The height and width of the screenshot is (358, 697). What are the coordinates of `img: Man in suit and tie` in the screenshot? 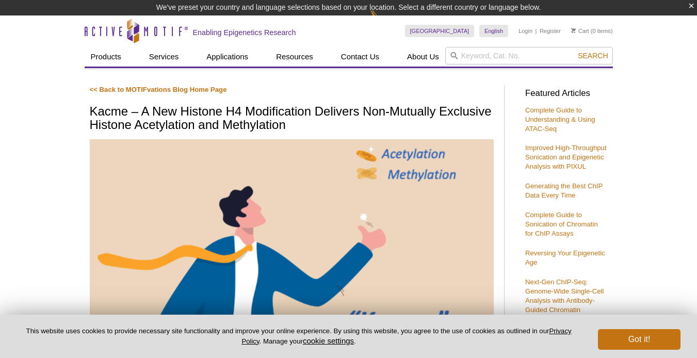 It's located at (292, 247).